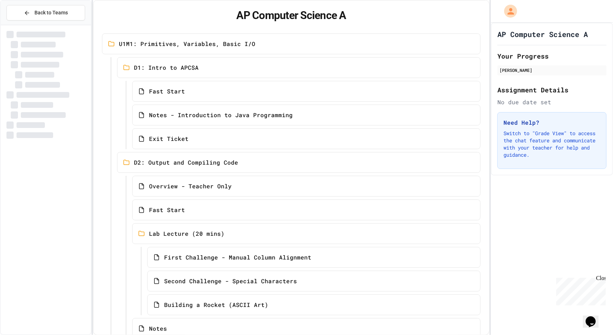 The width and height of the screenshot is (613, 335). I want to click on span: Building a Rocket (ASCII Art), so click(216, 304).